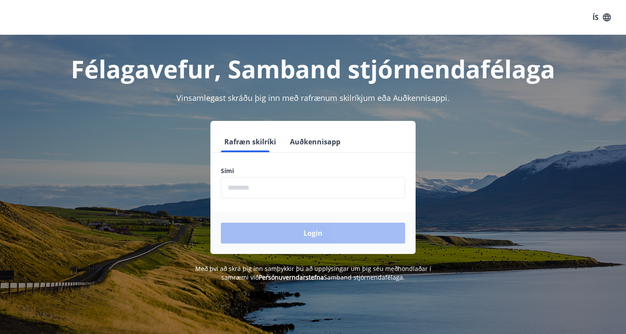  I want to click on span: Með því að skrá þig inn samþykkir þú að upplýsingar um þig séu meðhöndlaðar í samræmi við Samband..., so click(313, 272).